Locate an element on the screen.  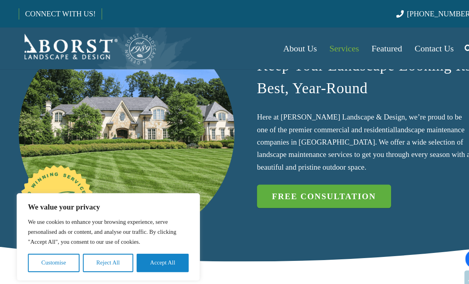
p: We value your privacy is located at coordinates (103, 197).